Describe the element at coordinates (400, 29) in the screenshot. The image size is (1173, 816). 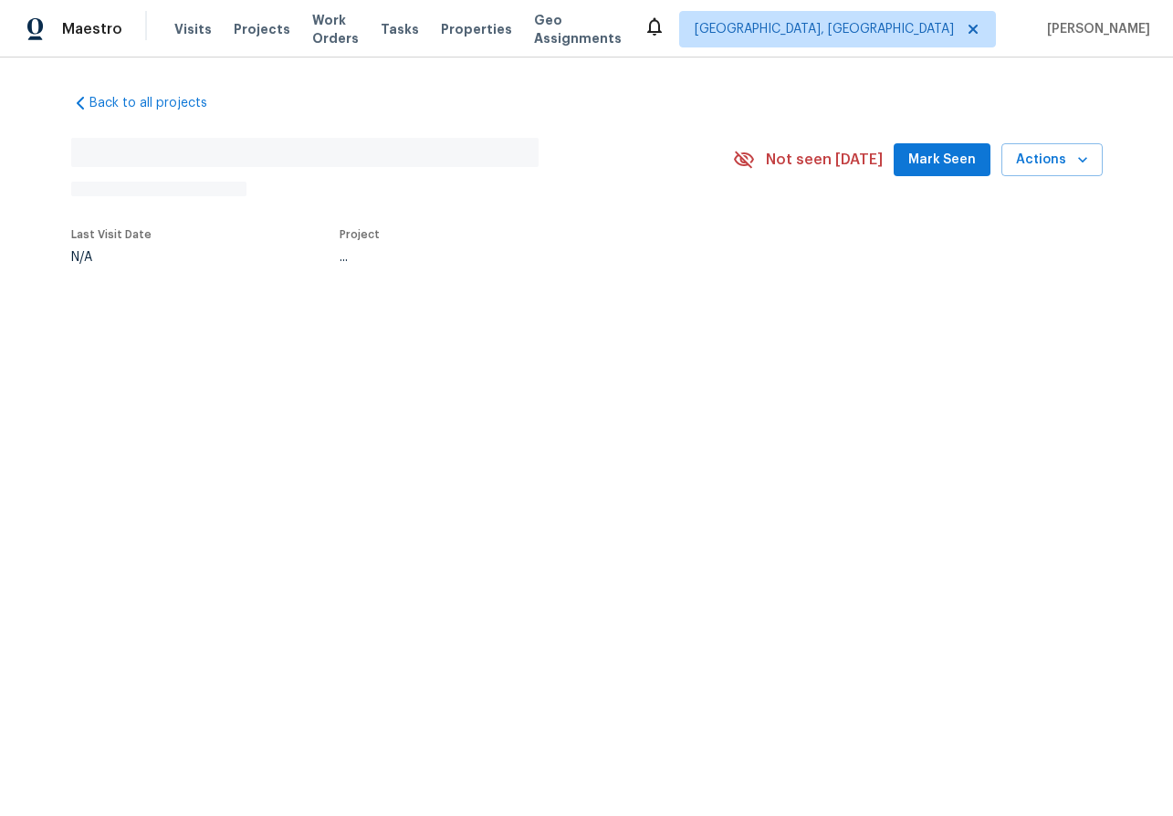
I see `span: Tasks` at that location.